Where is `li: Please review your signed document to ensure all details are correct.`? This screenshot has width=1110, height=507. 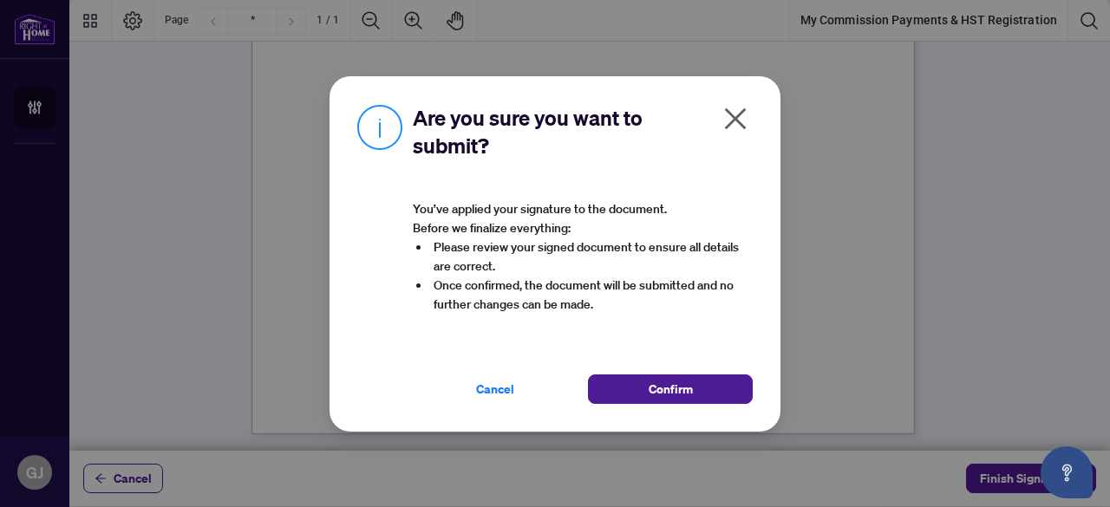
li: Please review your signed document to ensure all details are correct. is located at coordinates (591, 257).